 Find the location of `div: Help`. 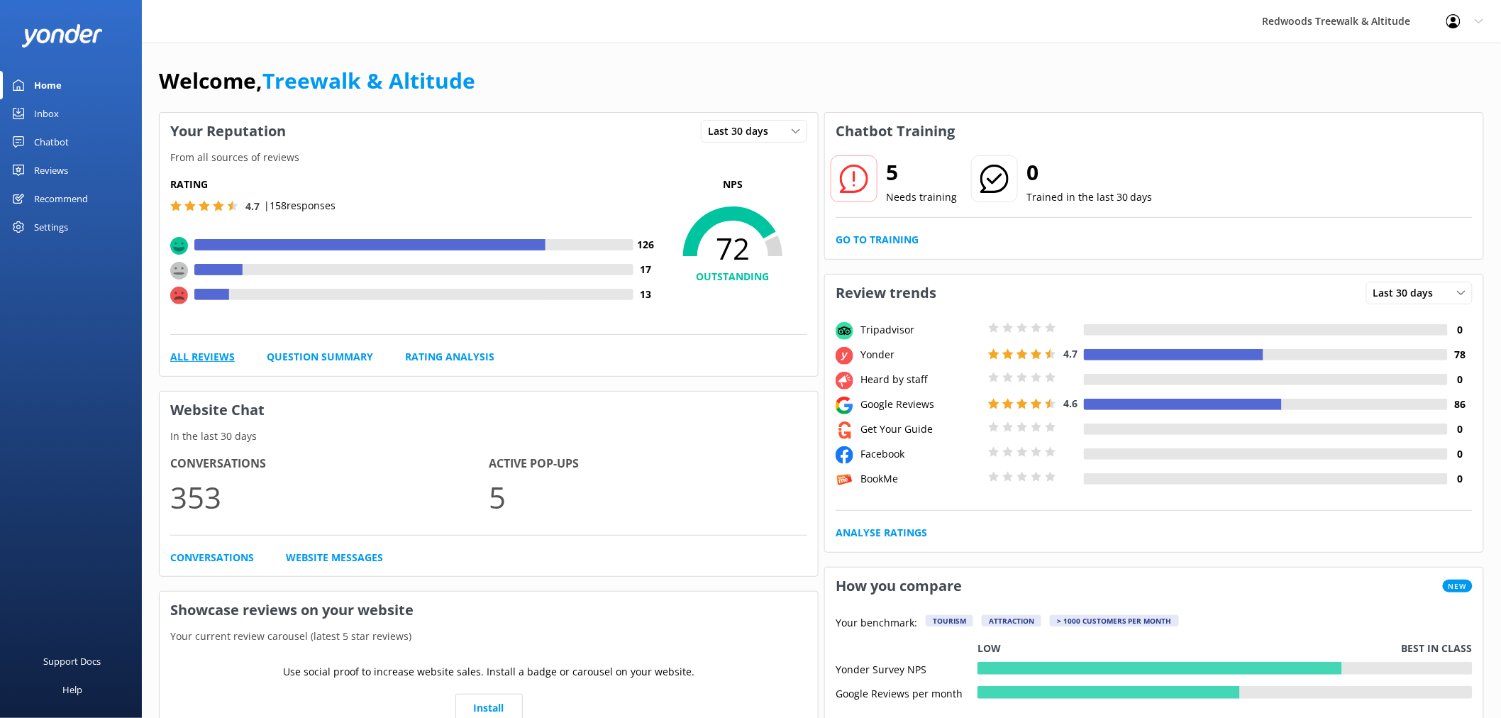

div: Help is located at coordinates (72, 689).